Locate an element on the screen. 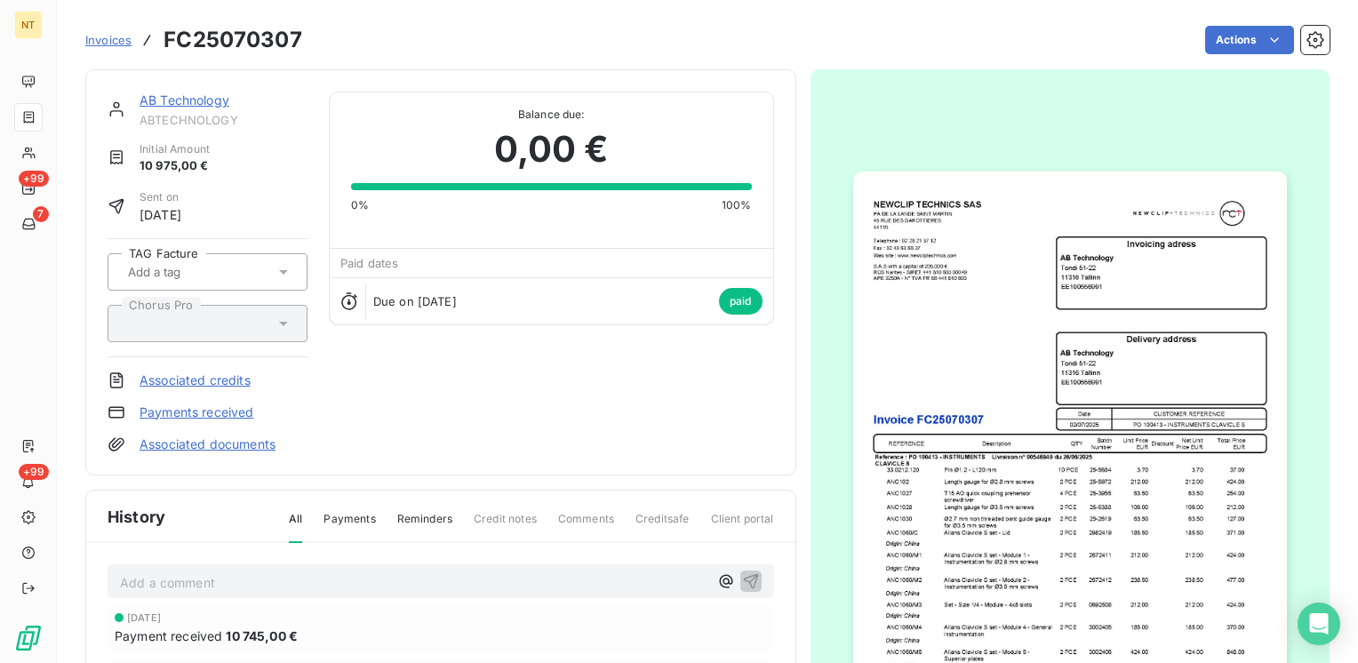 The image size is (1358, 663). span: paid is located at coordinates (740, 301).